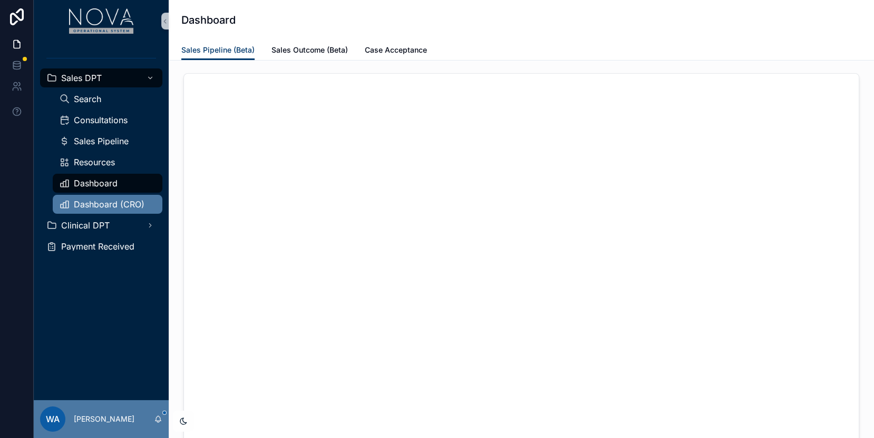  What do you see at coordinates (107, 141) in the screenshot?
I see `a: Sales Pipeline` at bounding box center [107, 141].